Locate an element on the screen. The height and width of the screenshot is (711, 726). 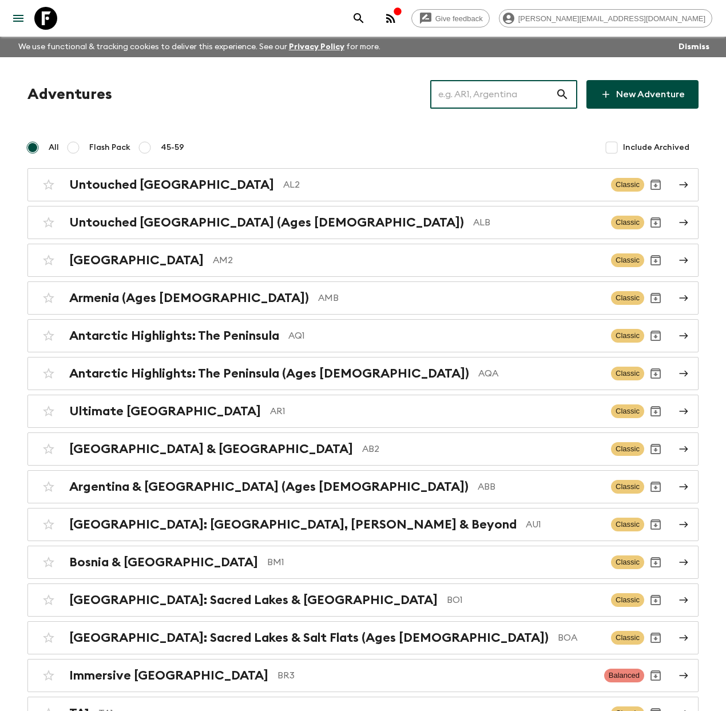
button: Dismiss is located at coordinates (694, 47).